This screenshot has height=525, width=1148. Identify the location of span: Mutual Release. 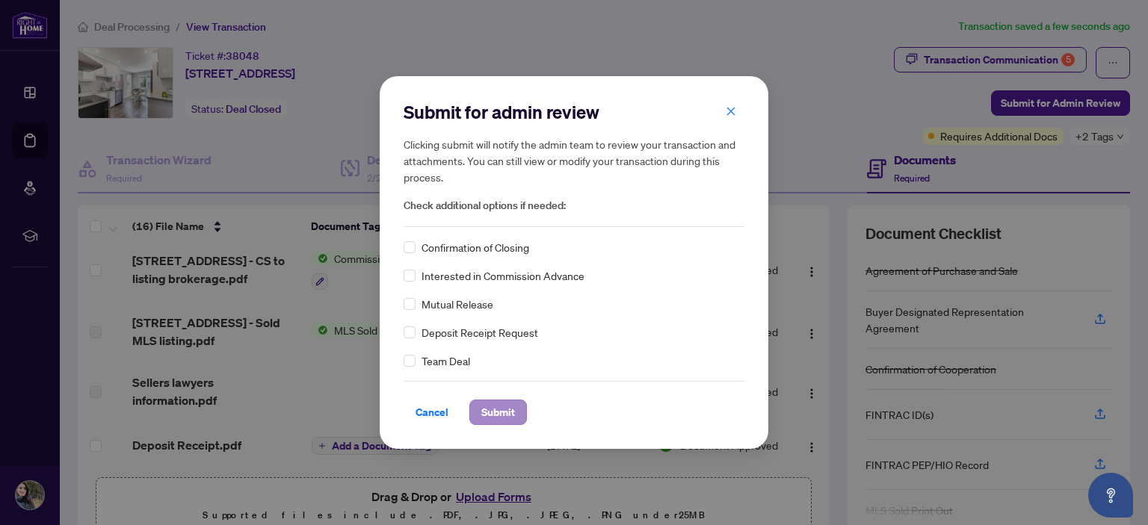
(457, 304).